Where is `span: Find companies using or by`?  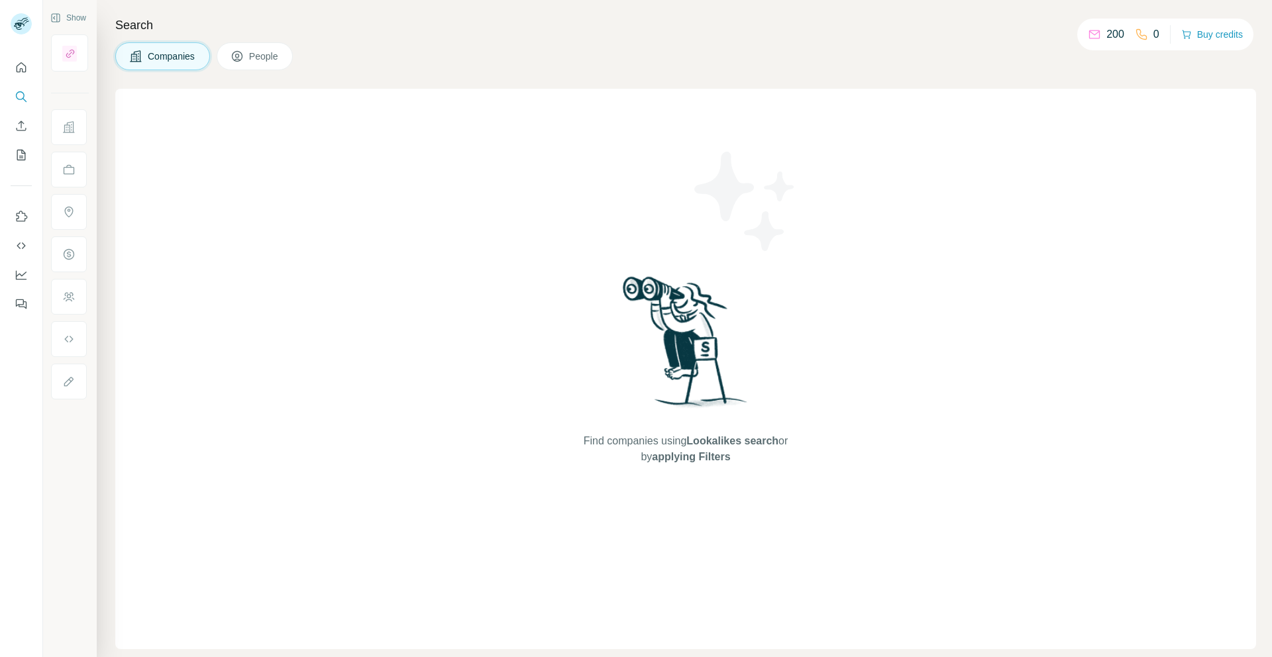 span: Find companies using or by is located at coordinates (686, 449).